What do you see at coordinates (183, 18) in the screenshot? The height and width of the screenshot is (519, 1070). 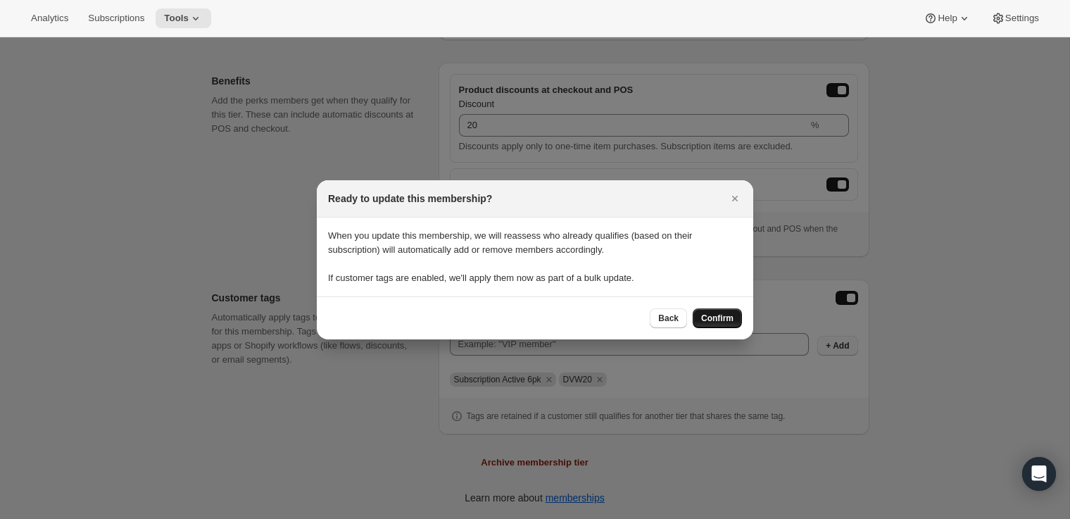 I see `button: Tools` at bounding box center [183, 18].